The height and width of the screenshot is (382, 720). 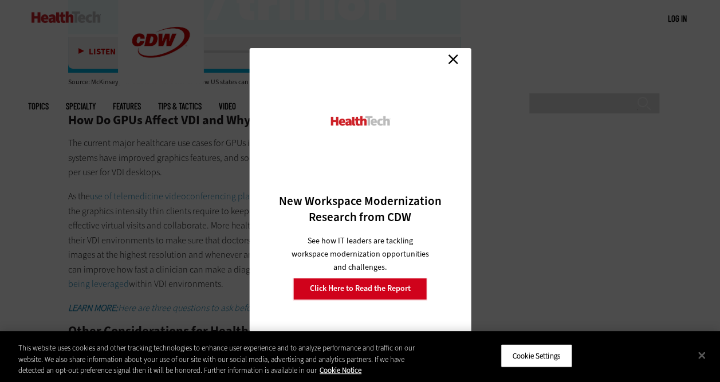 I want to click on img: HealthTech_0.png, so click(x=360, y=121).